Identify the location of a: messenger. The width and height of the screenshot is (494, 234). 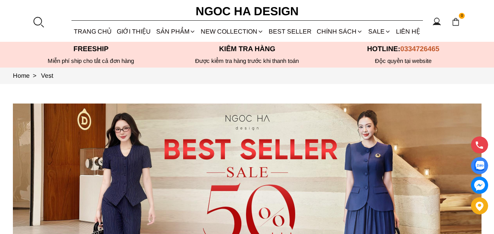
(480, 185).